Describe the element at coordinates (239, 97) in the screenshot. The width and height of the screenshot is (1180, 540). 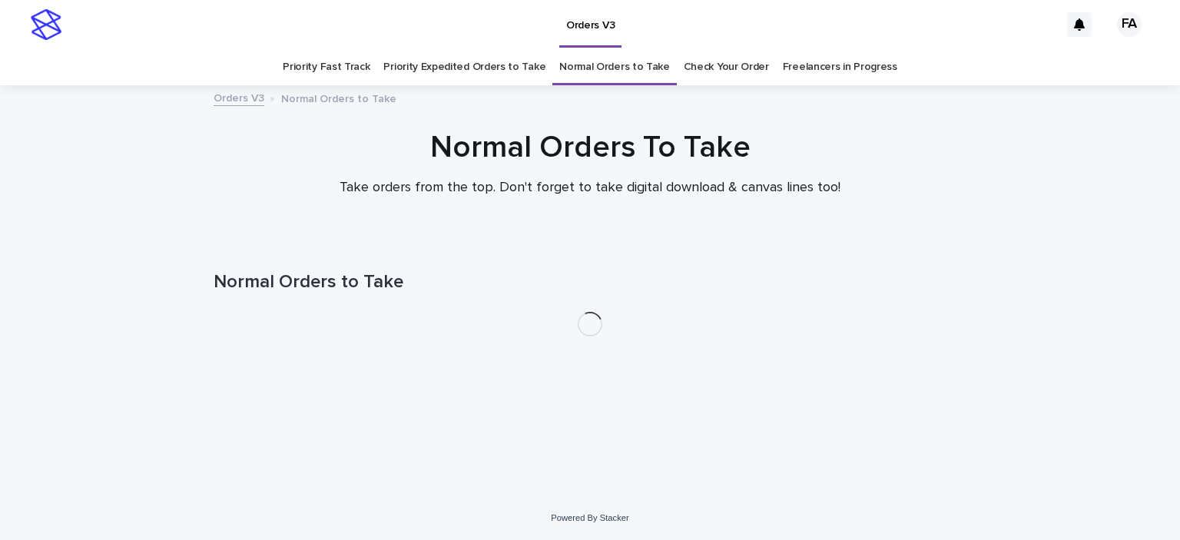
I see `a: Orders V3` at that location.